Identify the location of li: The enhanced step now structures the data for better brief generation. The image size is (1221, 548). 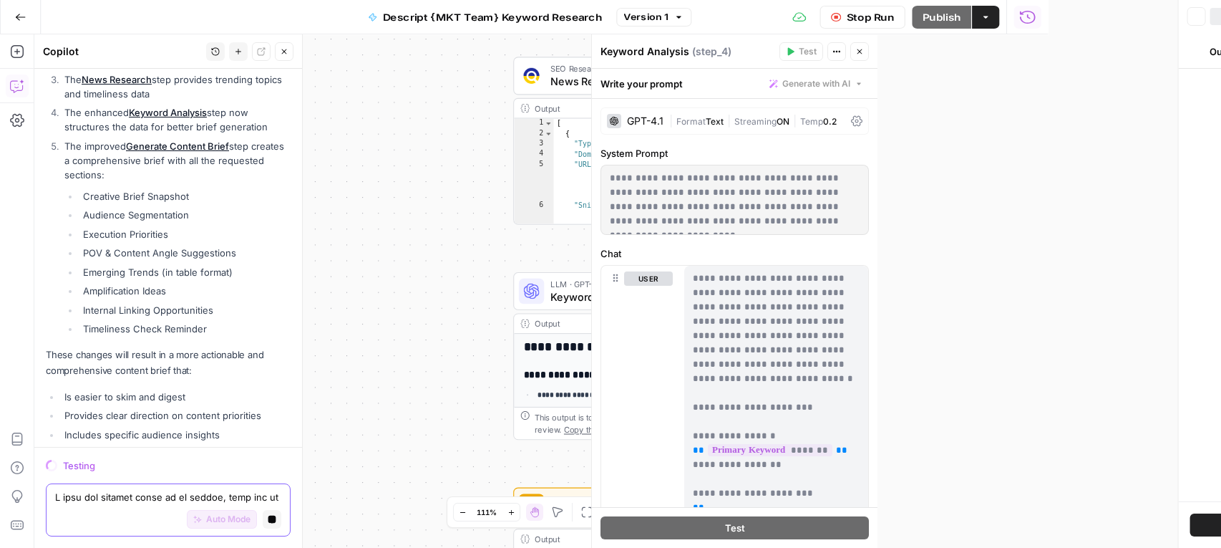
(175, 120).